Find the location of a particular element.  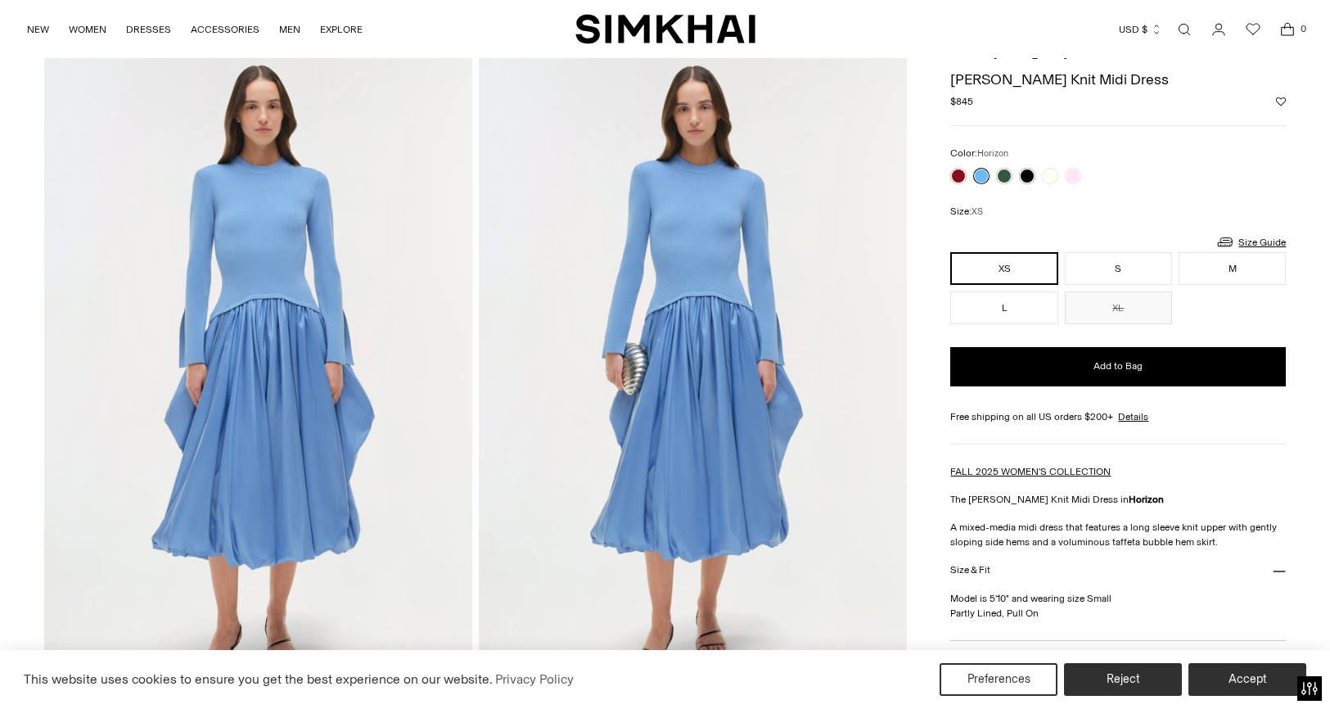

button: USD $ is located at coordinates (1140, 29).